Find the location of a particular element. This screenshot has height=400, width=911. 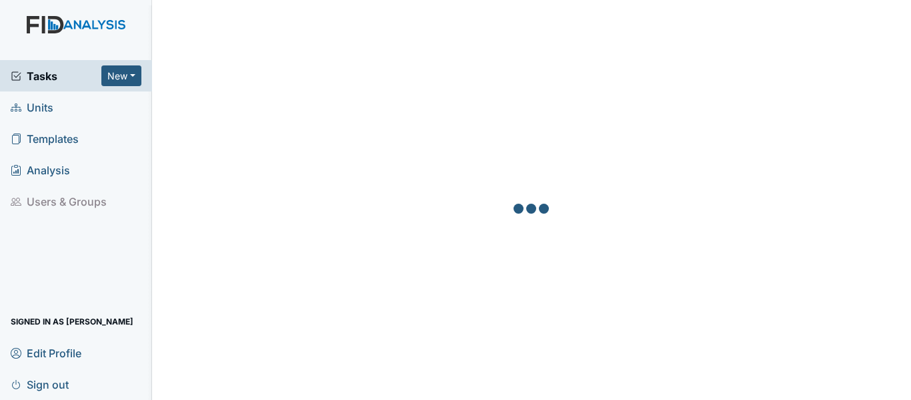

button: New is located at coordinates (121, 75).